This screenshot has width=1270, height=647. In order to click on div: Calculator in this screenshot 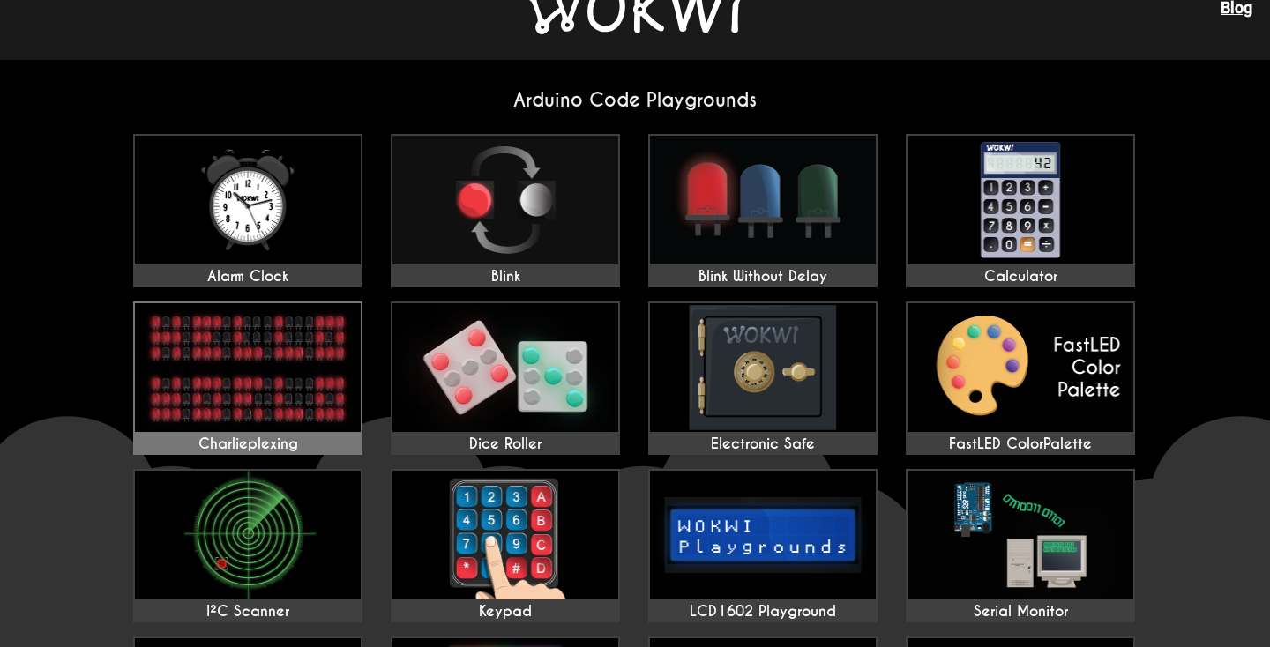, I will do `click(1021, 277)`.